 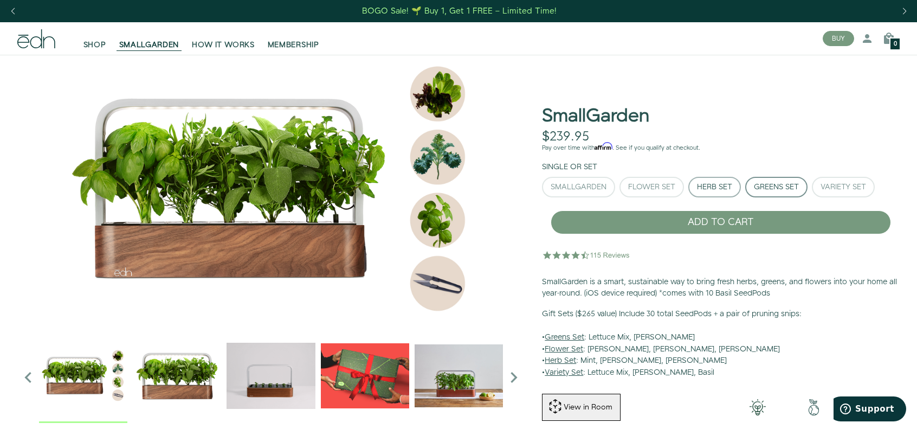 What do you see at coordinates (651, 187) in the screenshot?
I see `button: Flower Set` at bounding box center [651, 187].